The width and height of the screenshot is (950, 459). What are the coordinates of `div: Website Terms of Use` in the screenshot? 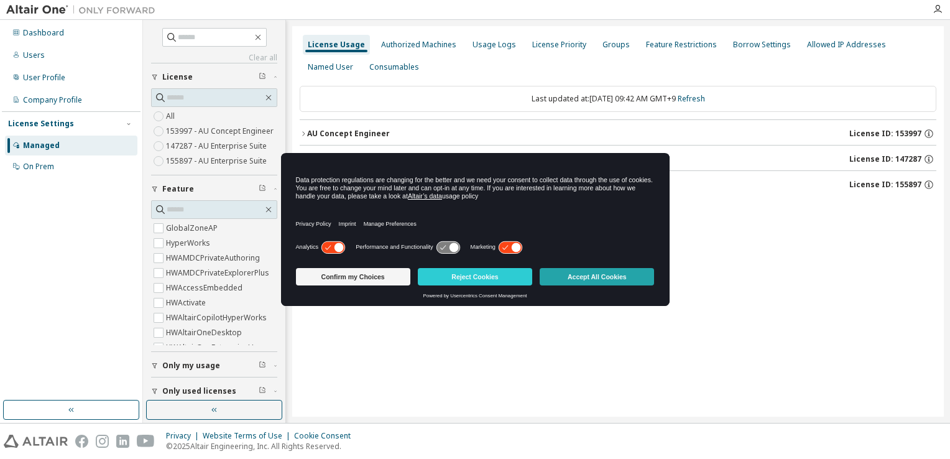 It's located at (248, 436).